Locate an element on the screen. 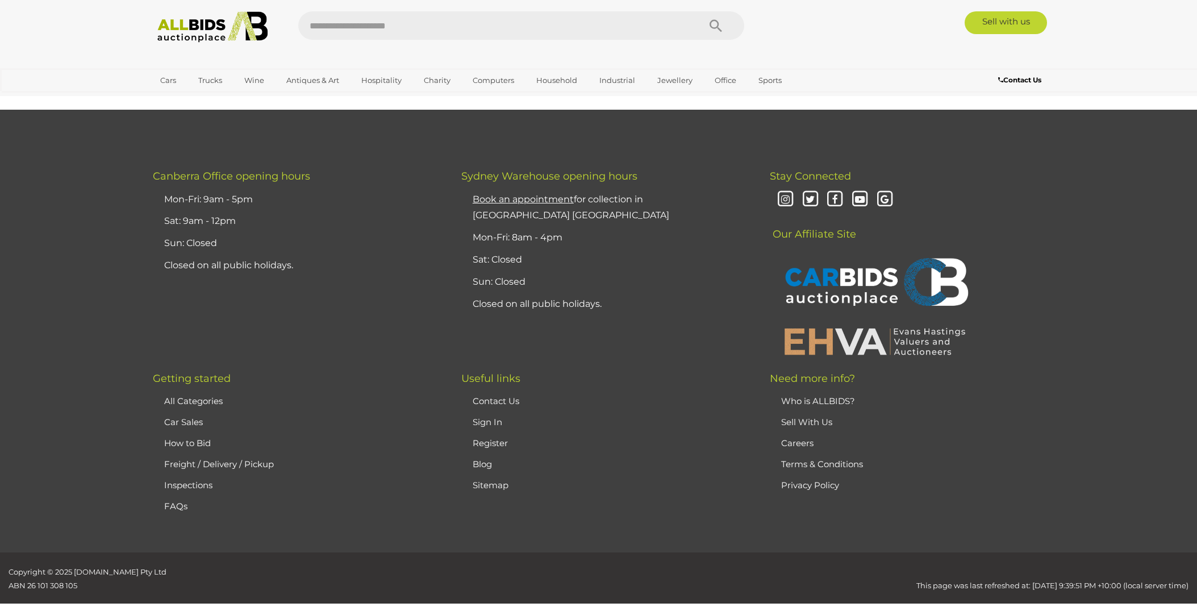 This screenshot has width=1197, height=607. img: Allbids.com.au is located at coordinates (212, 27).